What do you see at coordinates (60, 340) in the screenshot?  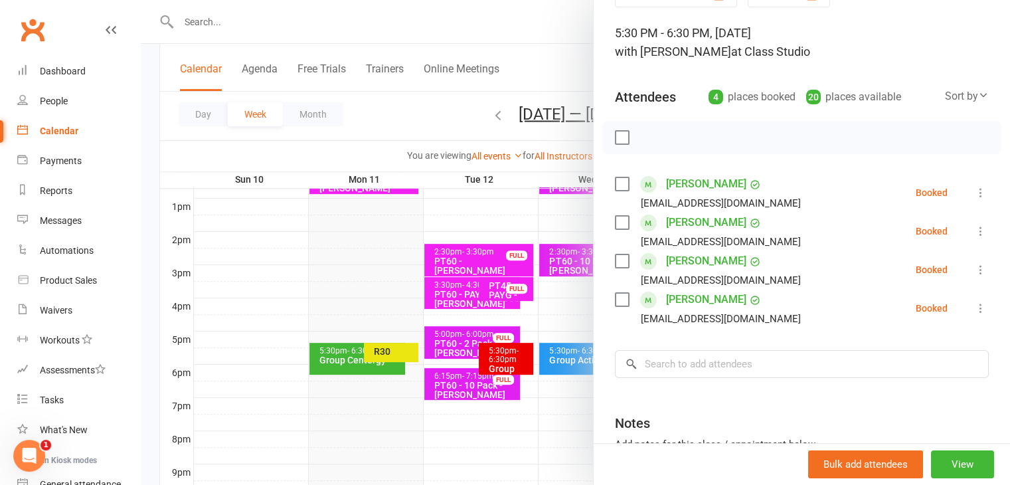 I see `div: Workouts` at bounding box center [60, 340].